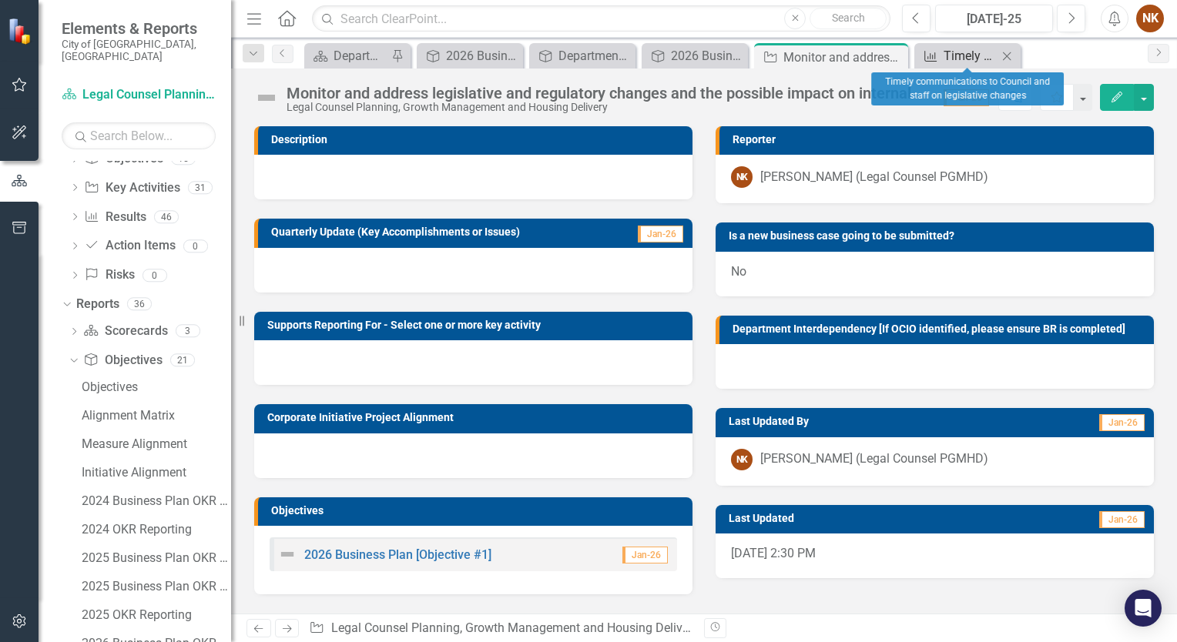 The width and height of the screenshot is (1177, 642). I want to click on h3: Objectives, so click(477, 511).